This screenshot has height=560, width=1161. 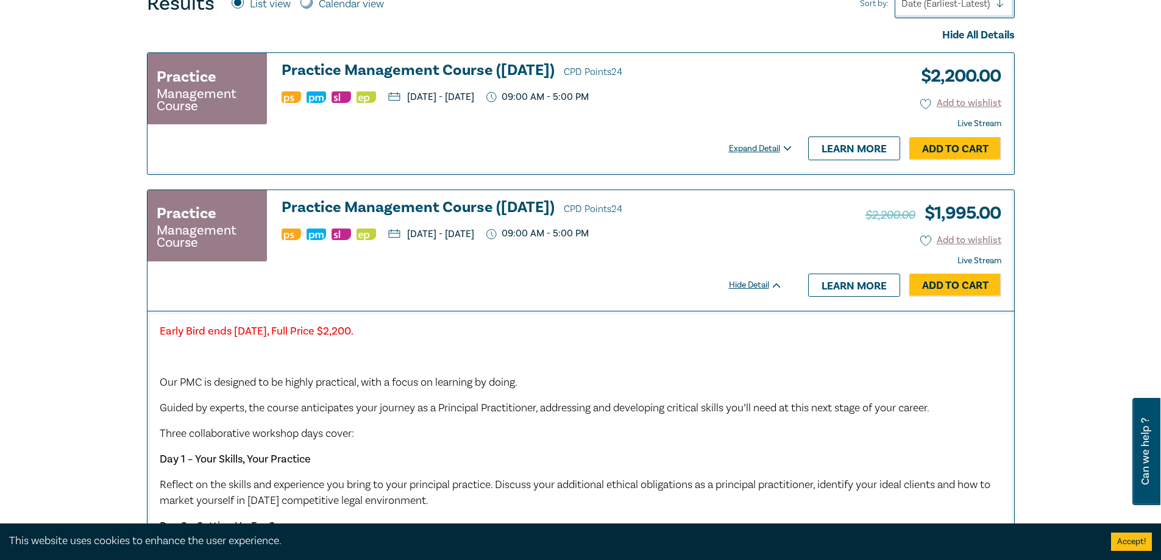 What do you see at coordinates (235, 459) in the screenshot?
I see `strong: Day 1 – Your Skills, Your Practice` at bounding box center [235, 459].